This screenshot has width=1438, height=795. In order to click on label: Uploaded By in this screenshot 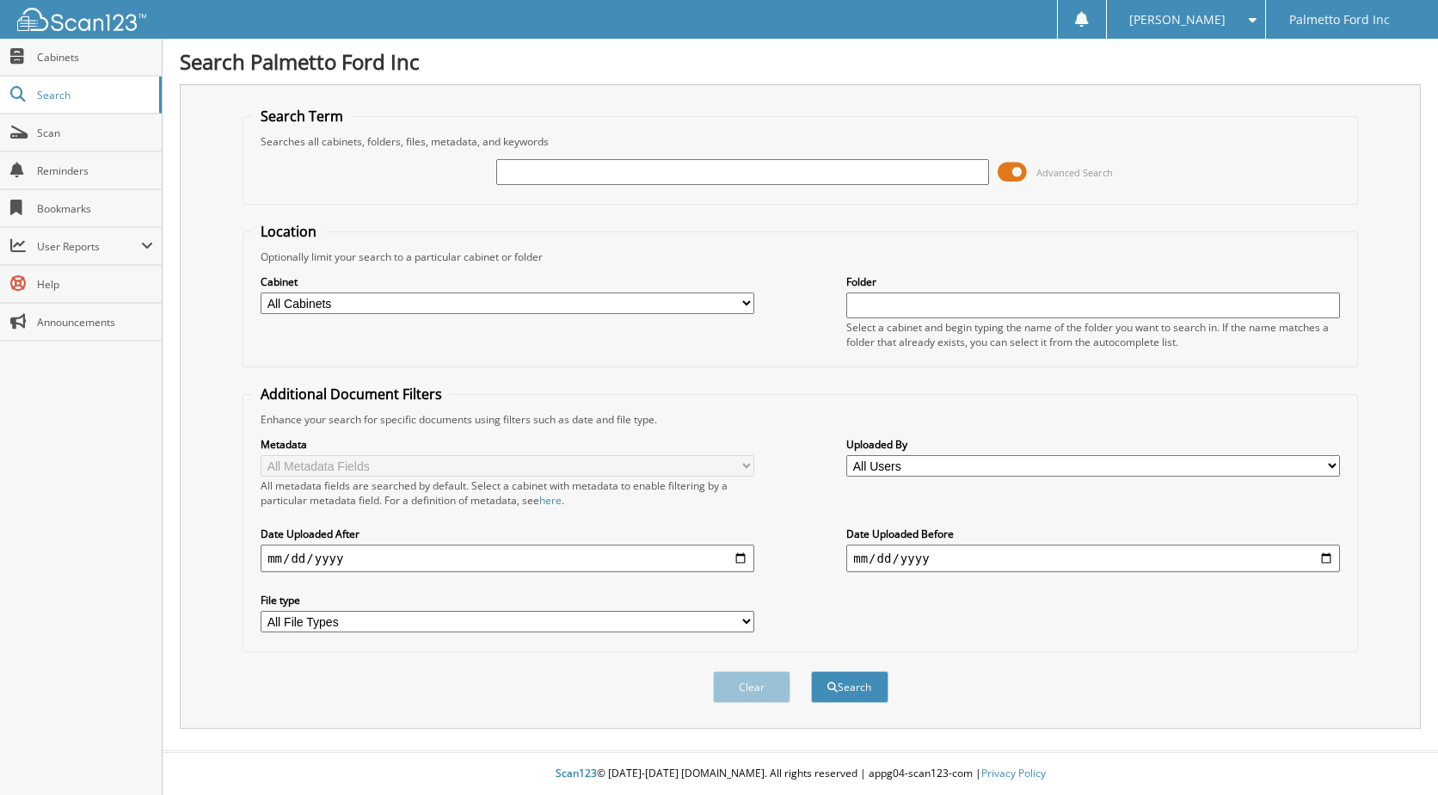, I will do `click(1093, 444)`.